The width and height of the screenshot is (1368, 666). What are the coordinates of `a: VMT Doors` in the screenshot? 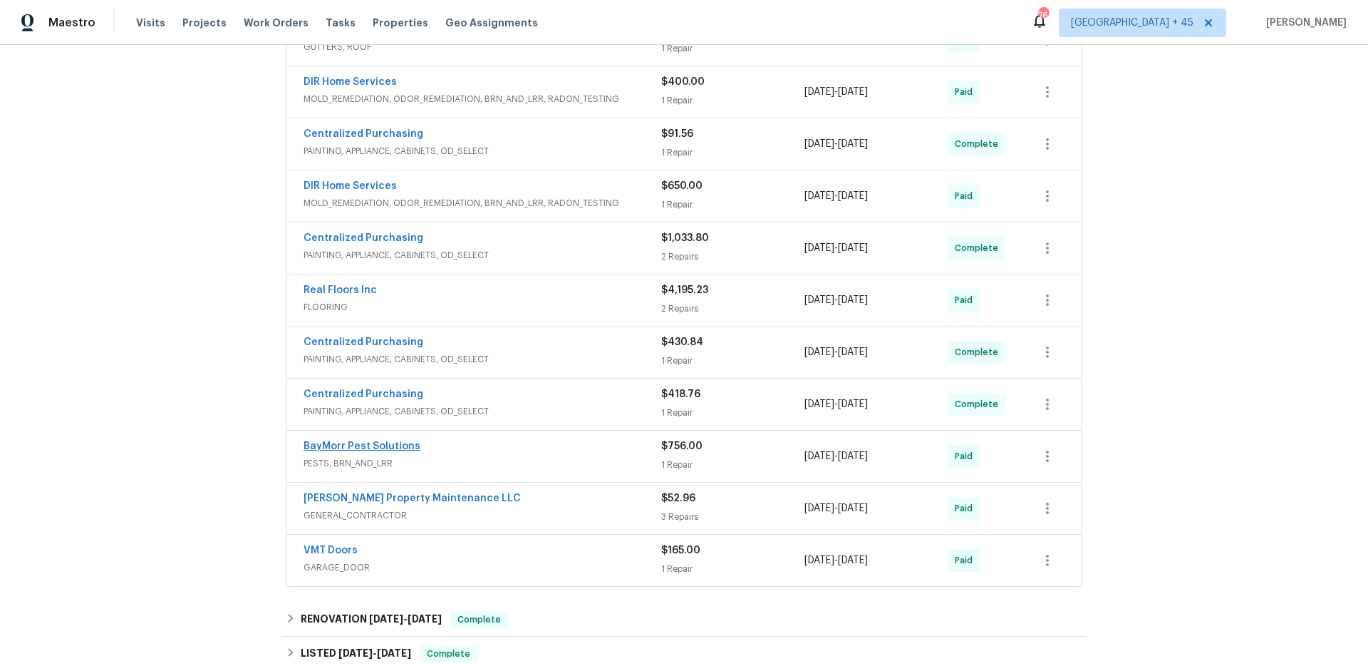 It's located at (331, 550).